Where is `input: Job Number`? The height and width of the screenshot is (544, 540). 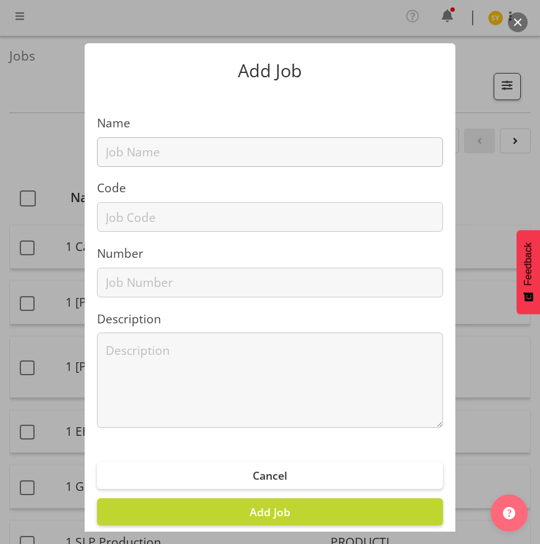
input: Job Number is located at coordinates (270, 282).